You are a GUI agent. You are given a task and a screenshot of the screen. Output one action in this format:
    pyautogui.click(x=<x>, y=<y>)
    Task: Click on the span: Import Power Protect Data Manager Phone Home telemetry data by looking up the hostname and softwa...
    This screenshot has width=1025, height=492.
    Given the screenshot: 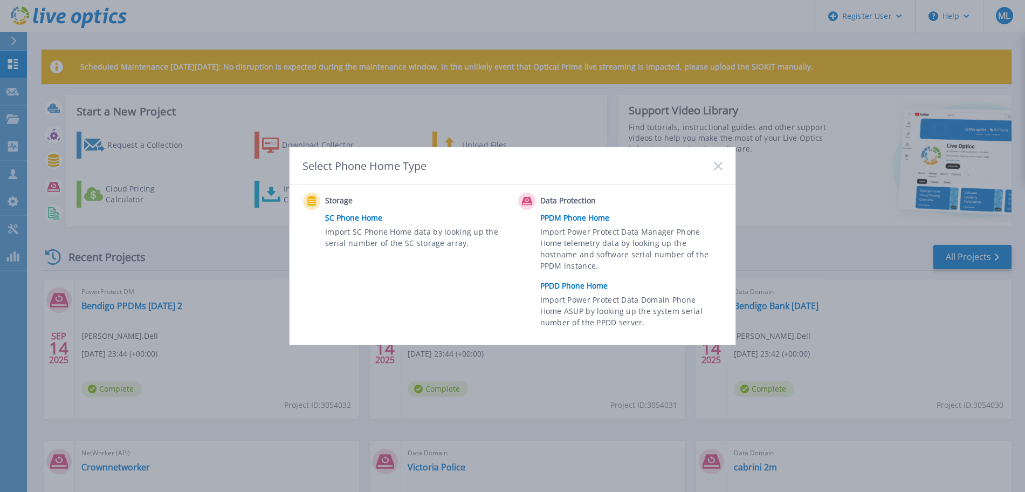 What is the action you would take?
    pyautogui.click(x=629, y=251)
    